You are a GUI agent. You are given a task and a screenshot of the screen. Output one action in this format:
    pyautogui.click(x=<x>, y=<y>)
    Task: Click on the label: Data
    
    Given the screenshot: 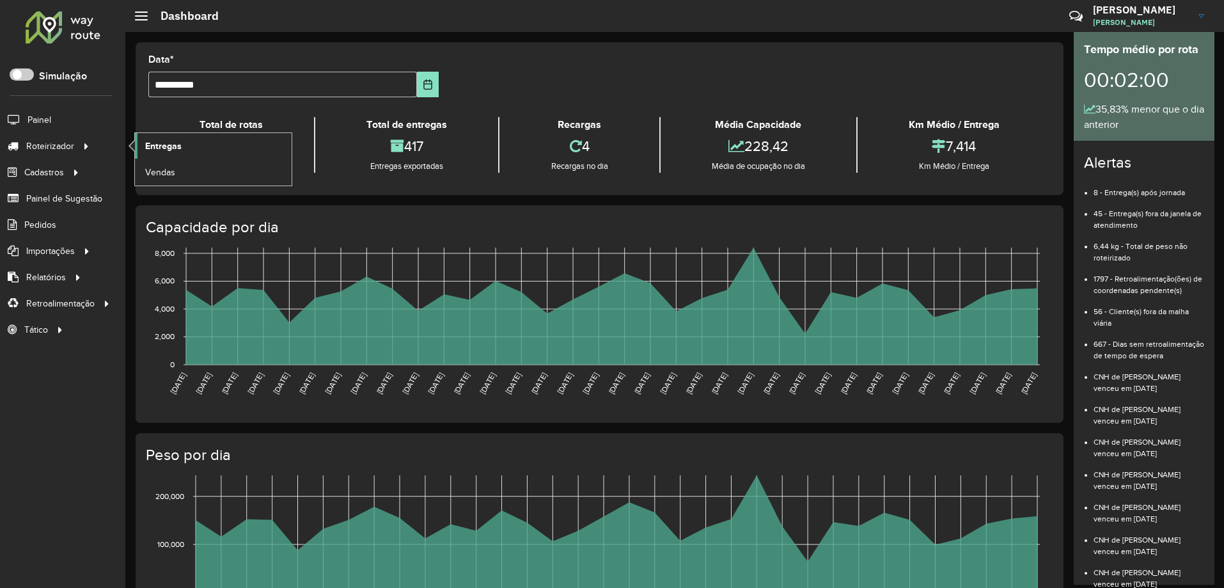 What is the action you would take?
    pyautogui.click(x=161, y=59)
    